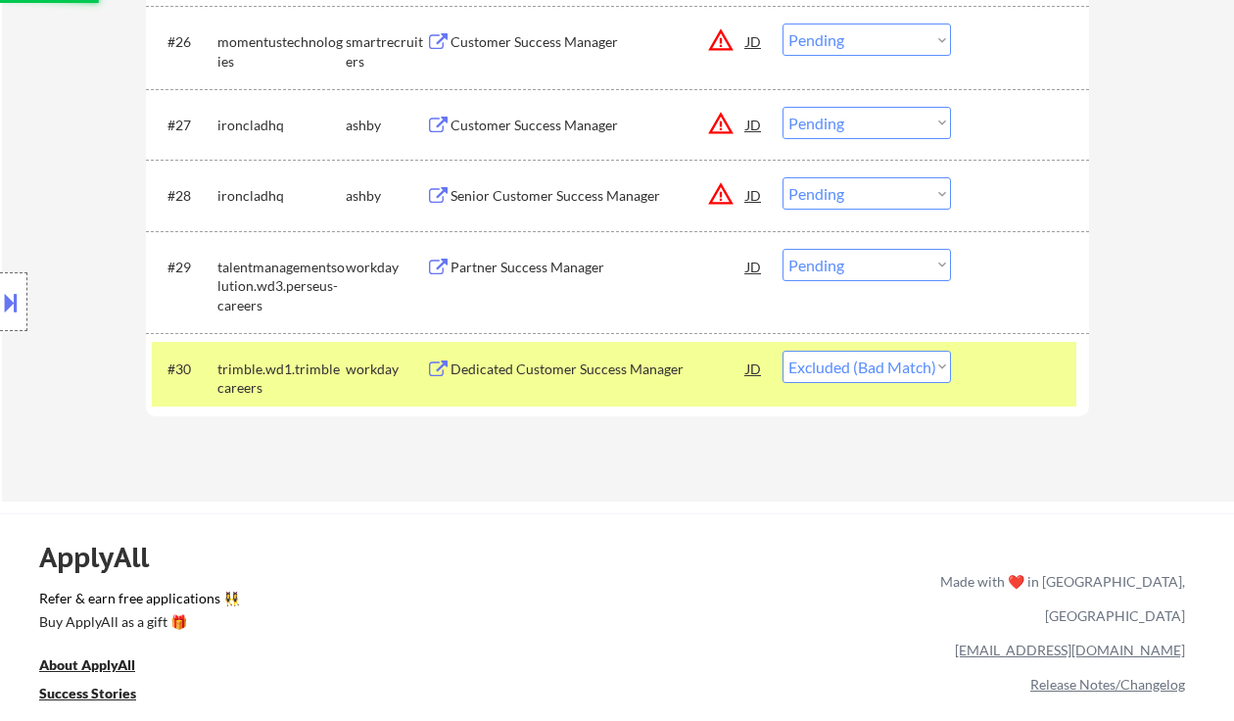 The image size is (1234, 721). I want to click on a: Release Notes/Changelog, so click(1107, 683).